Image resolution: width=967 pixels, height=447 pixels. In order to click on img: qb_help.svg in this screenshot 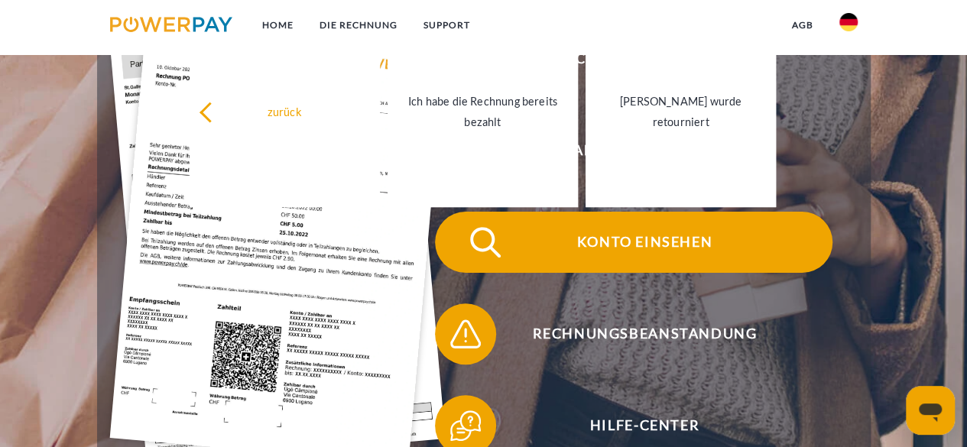, I will do `click(466, 426)`.